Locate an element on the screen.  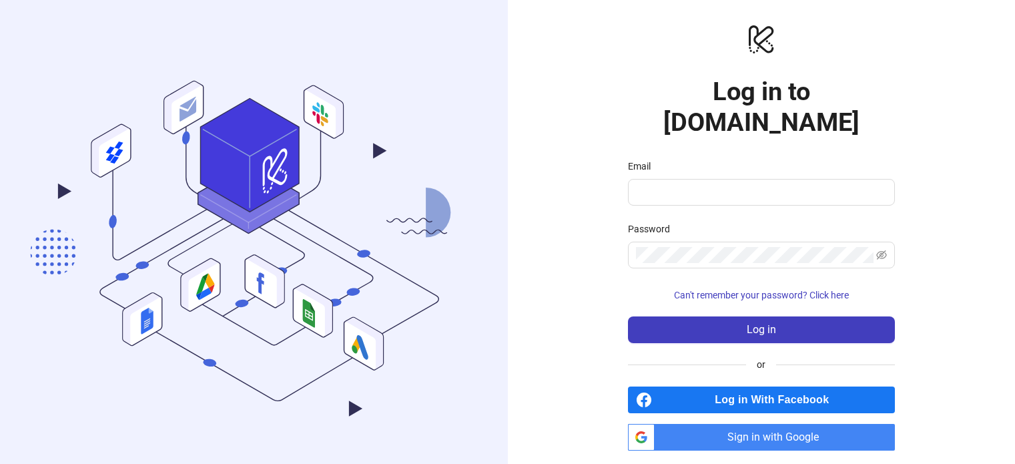
span: Can't remember your password? Click here is located at coordinates (762, 295).